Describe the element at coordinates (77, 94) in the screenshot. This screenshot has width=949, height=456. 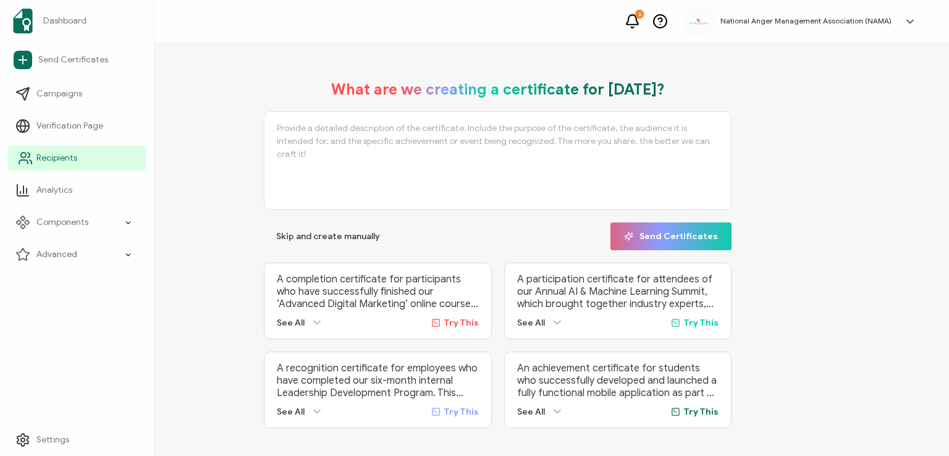
I see `a: Campaigns` at that location.